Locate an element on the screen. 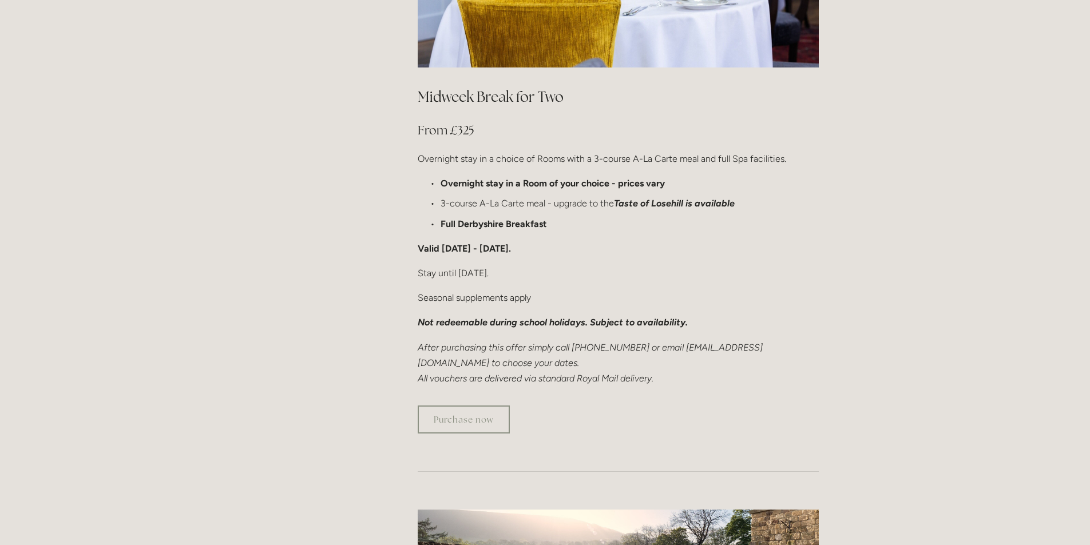 The width and height of the screenshot is (1090, 545). em: Not redeemable during school holidays. Subject to availability. is located at coordinates (553, 322).